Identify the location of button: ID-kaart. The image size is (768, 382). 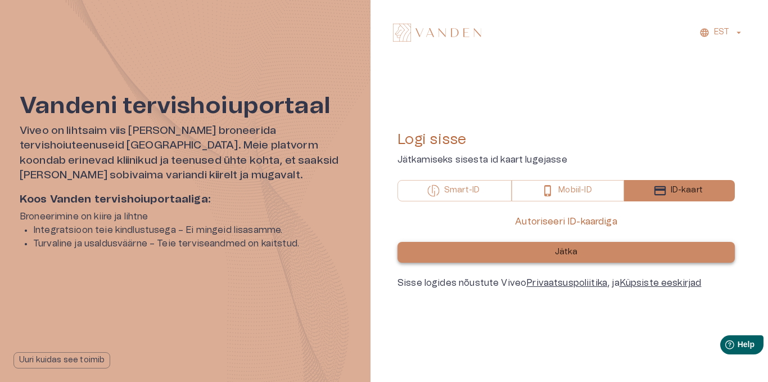
(679, 191).